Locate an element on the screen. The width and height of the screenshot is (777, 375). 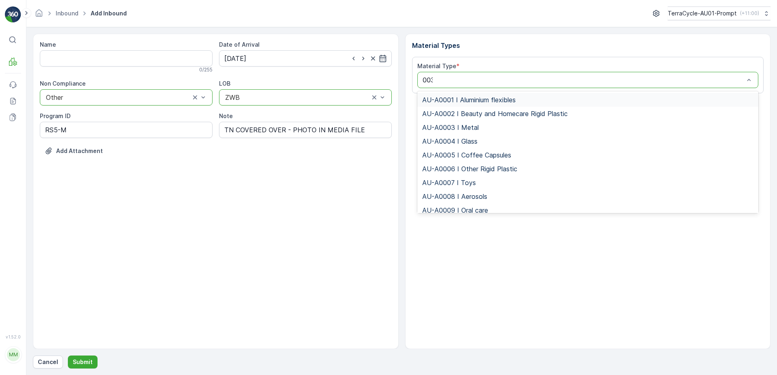
label: Date of Arrival is located at coordinates (239, 44).